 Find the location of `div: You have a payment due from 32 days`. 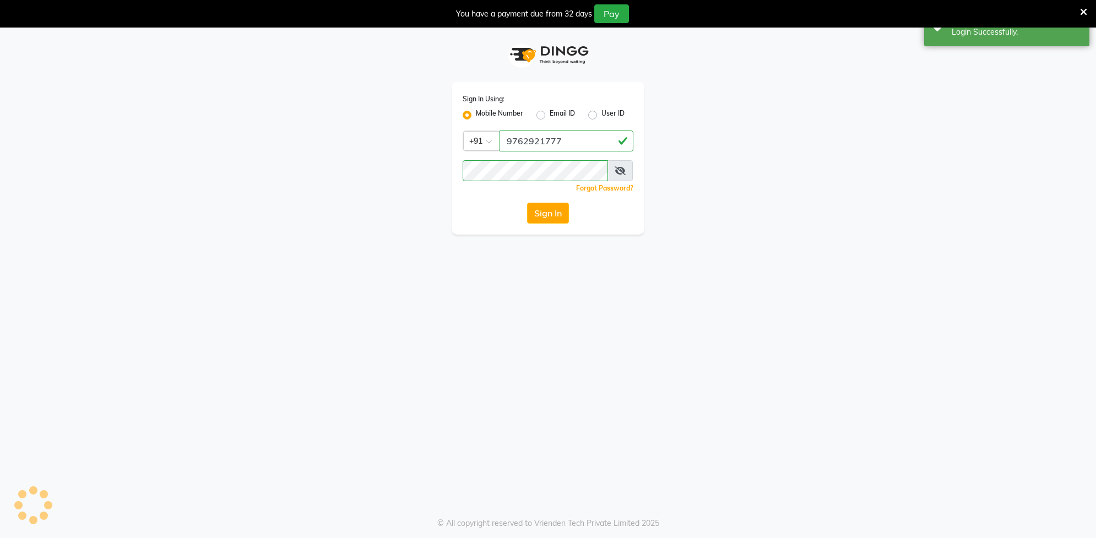

div: You have a payment due from 32 days is located at coordinates (524, 14).